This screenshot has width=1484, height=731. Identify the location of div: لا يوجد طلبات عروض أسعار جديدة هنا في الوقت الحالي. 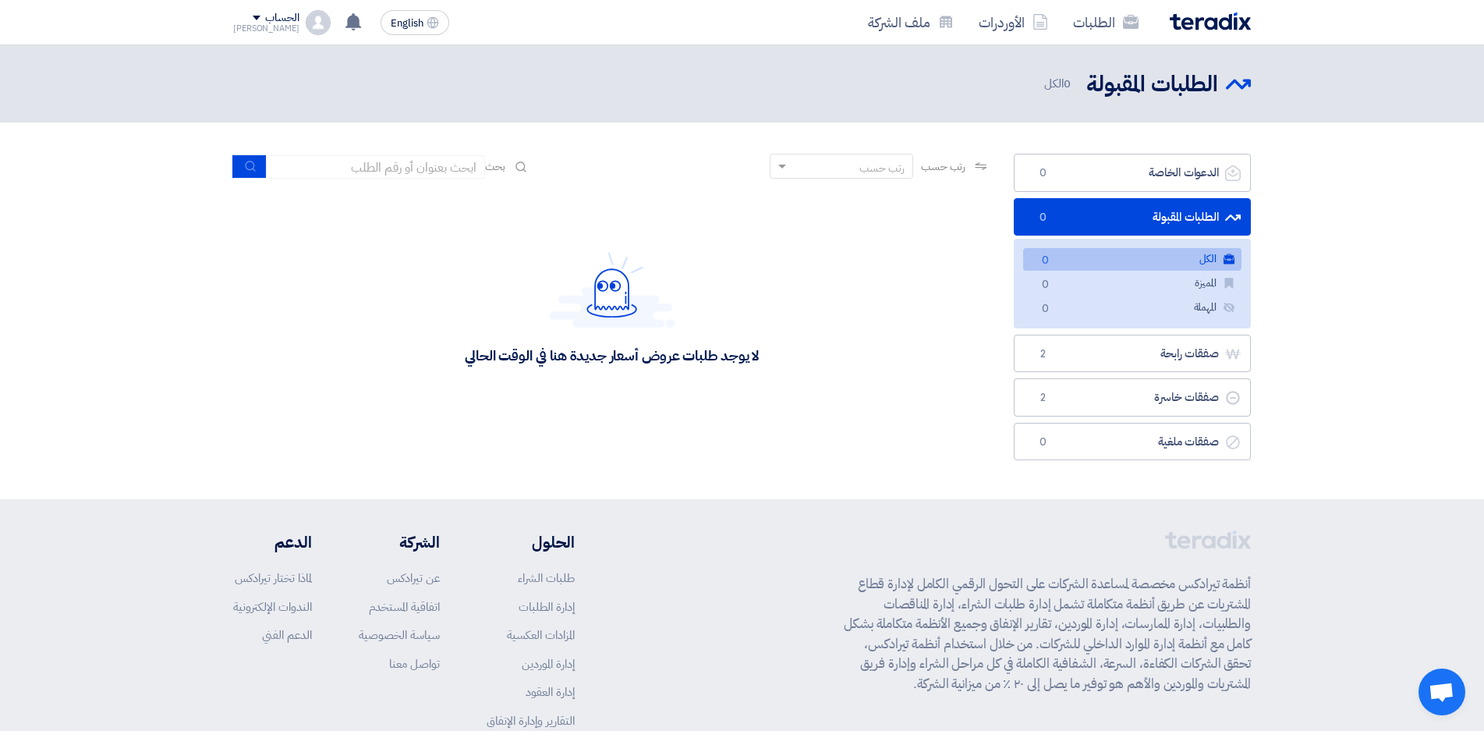
(611, 355).